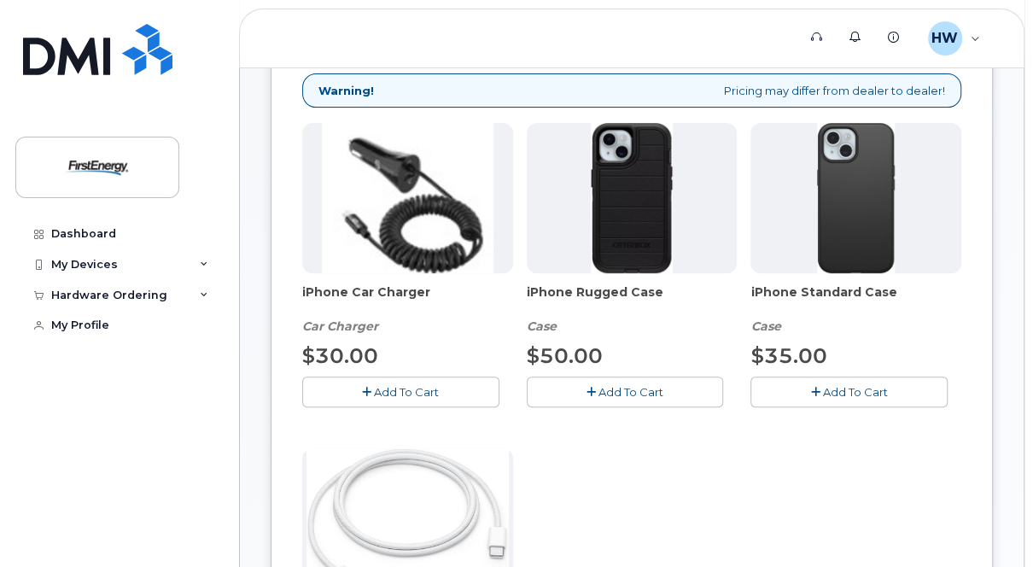  What do you see at coordinates (407, 309) in the screenshot?
I see `div: iPhone Car Charger` at bounding box center [407, 309].